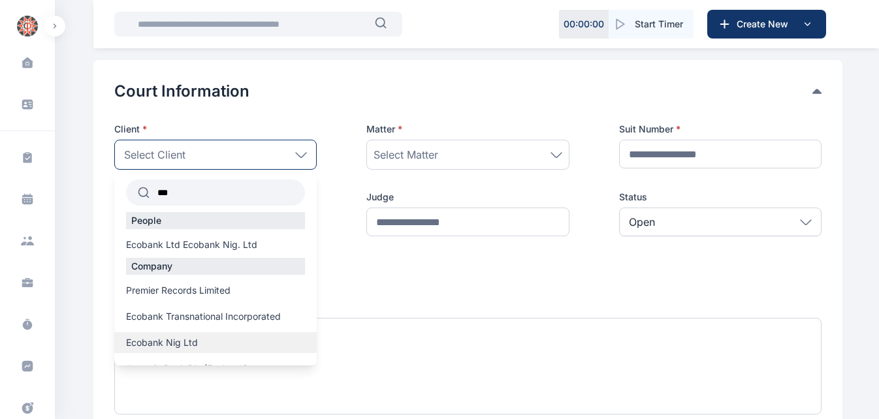 The height and width of the screenshot is (419, 879). What do you see at coordinates (767, 24) in the screenshot?
I see `button: Create New` at bounding box center [767, 24].